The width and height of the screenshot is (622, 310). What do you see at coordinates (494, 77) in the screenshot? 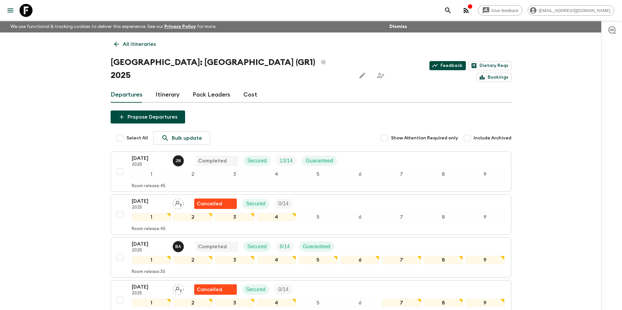
I see `a: Bookings` at bounding box center [494, 77].